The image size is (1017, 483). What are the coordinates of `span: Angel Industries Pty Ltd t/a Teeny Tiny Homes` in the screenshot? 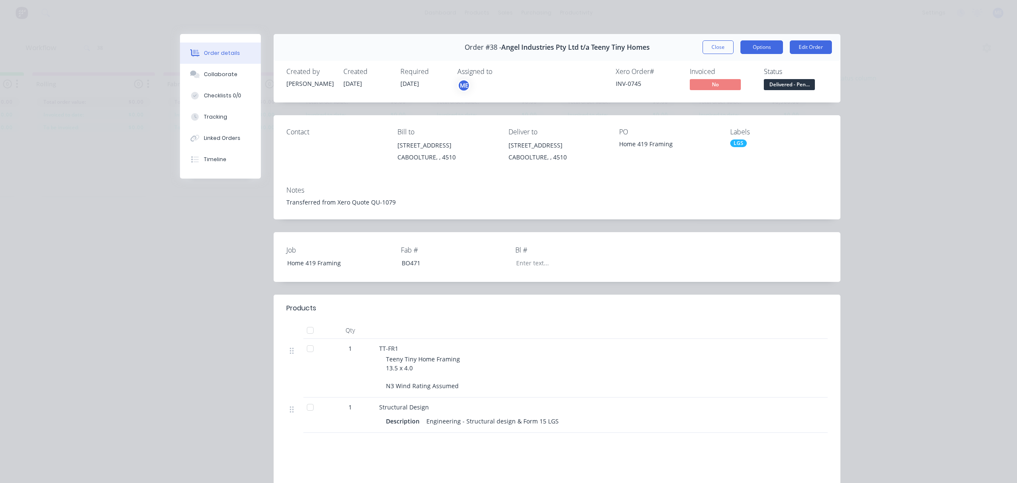 It's located at (575, 47).